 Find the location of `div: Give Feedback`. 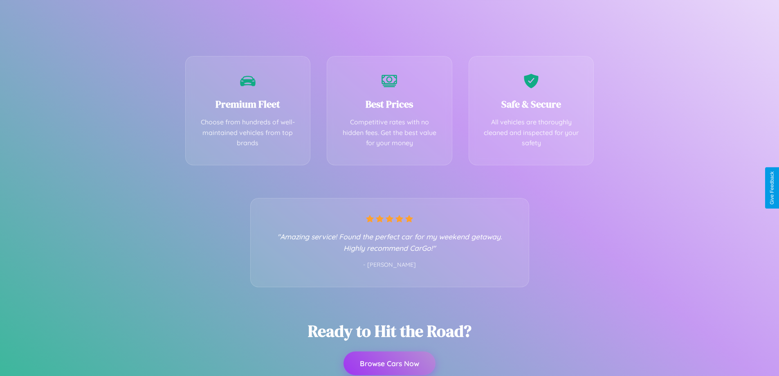

div: Give Feedback is located at coordinates (772, 188).